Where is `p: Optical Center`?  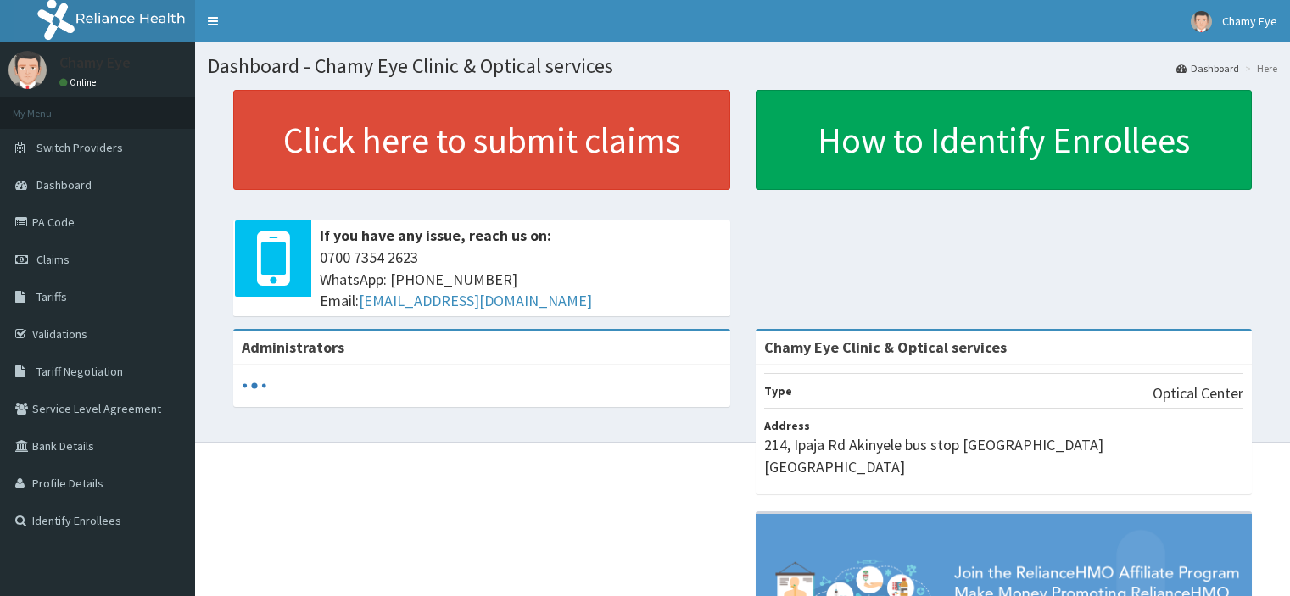 p: Optical Center is located at coordinates (1197, 393).